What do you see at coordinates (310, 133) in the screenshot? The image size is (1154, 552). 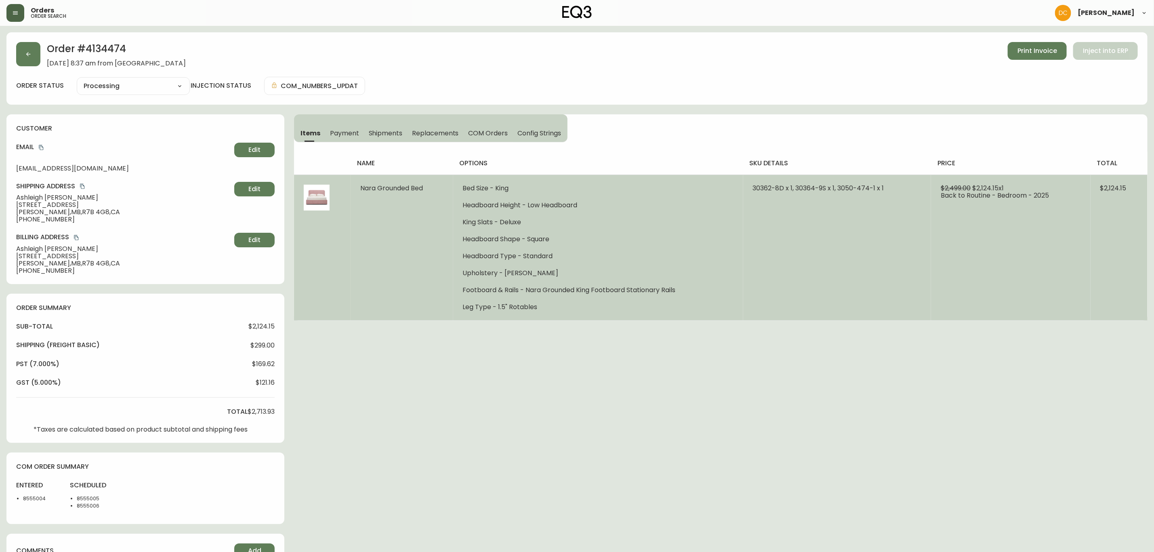 I see `span: Items` at bounding box center [310, 133].